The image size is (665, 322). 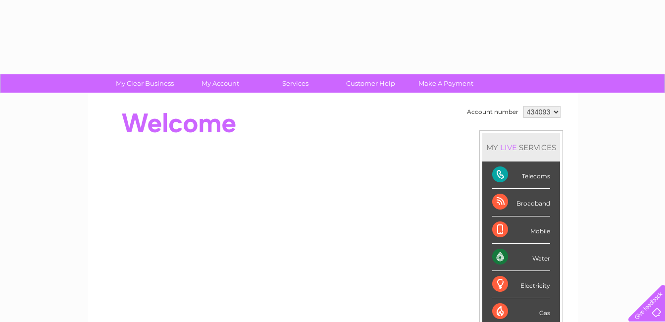 What do you see at coordinates (521, 202) in the screenshot?
I see `div: Broadband` at bounding box center [521, 202].